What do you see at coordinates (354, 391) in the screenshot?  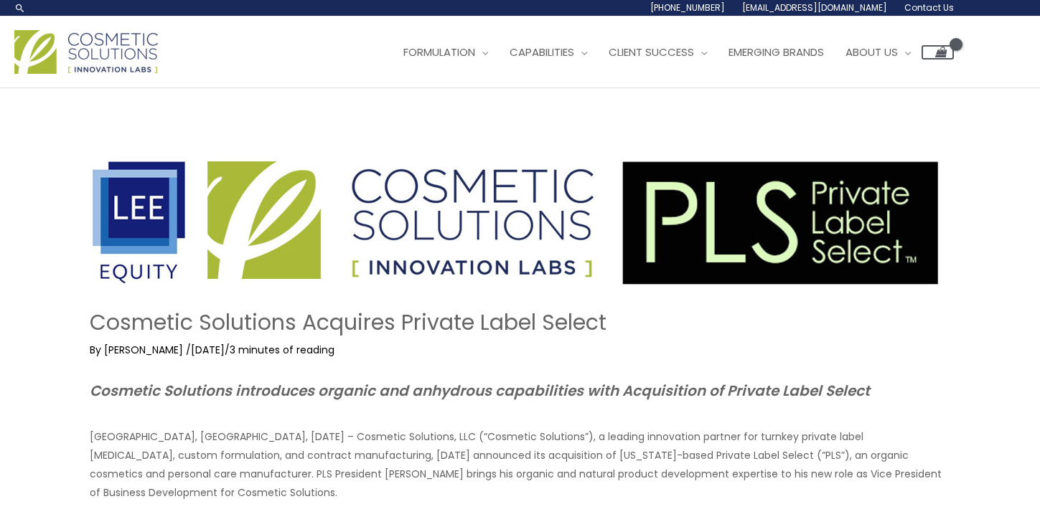 I see `em: Cosmetic Solutions introduces organic and anhydrous capabilities with` at bounding box center [354, 391].